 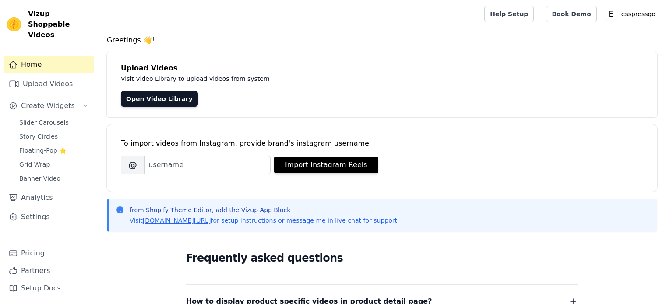 What do you see at coordinates (49, 106) in the screenshot?
I see `button: Create Widgets` at bounding box center [49, 106].